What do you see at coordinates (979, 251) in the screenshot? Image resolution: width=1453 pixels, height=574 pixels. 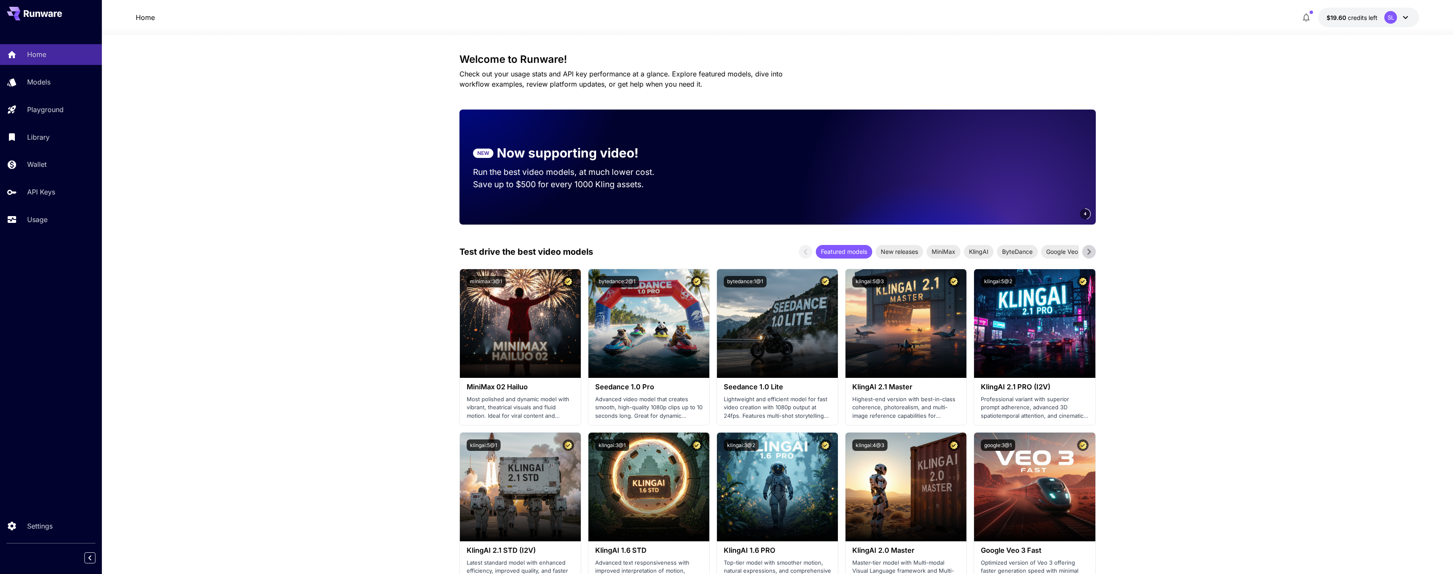 I see `span: KlingAI` at bounding box center [979, 251].